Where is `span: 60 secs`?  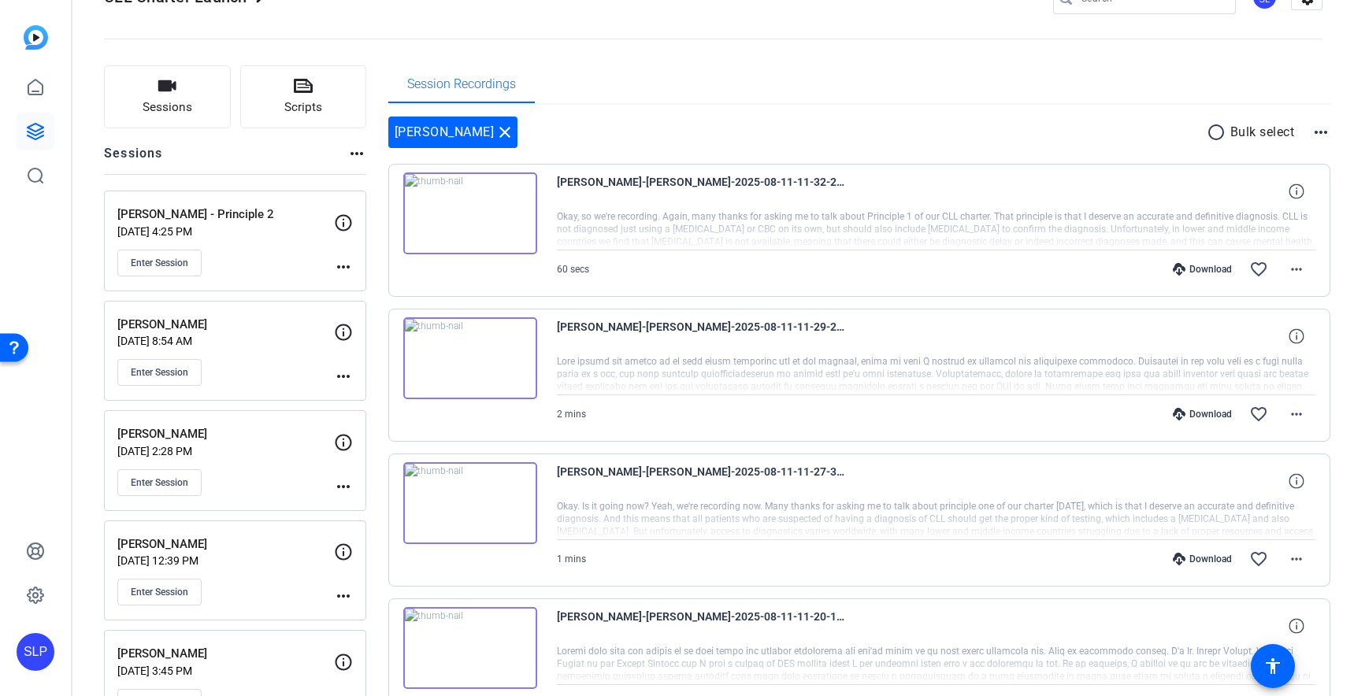
span: 60 secs is located at coordinates (573, 269).